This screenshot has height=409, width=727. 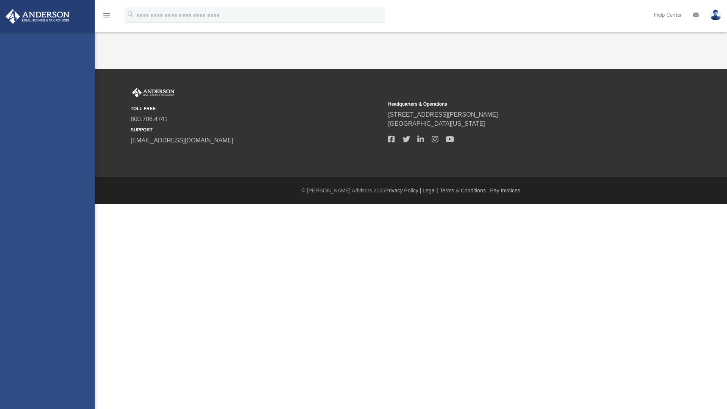 What do you see at coordinates (107, 17) in the screenshot?
I see `a: menu` at bounding box center [107, 17].